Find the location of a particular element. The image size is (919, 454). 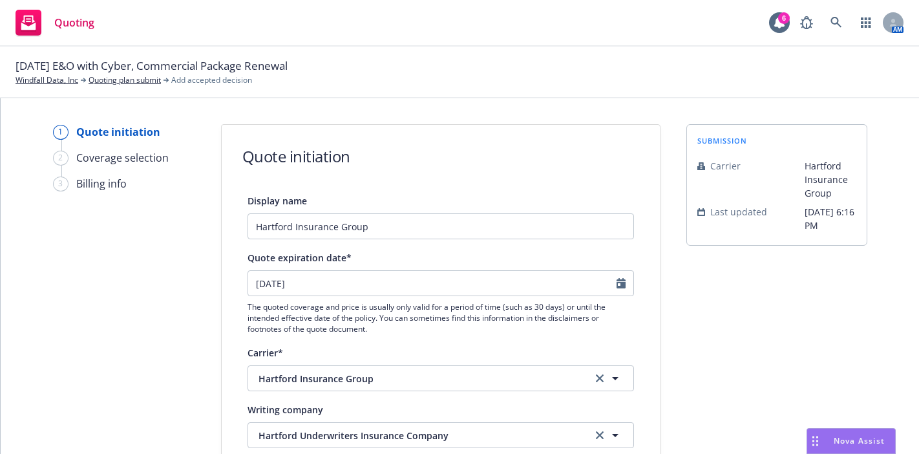

span: Carrier is located at coordinates (725, 165).